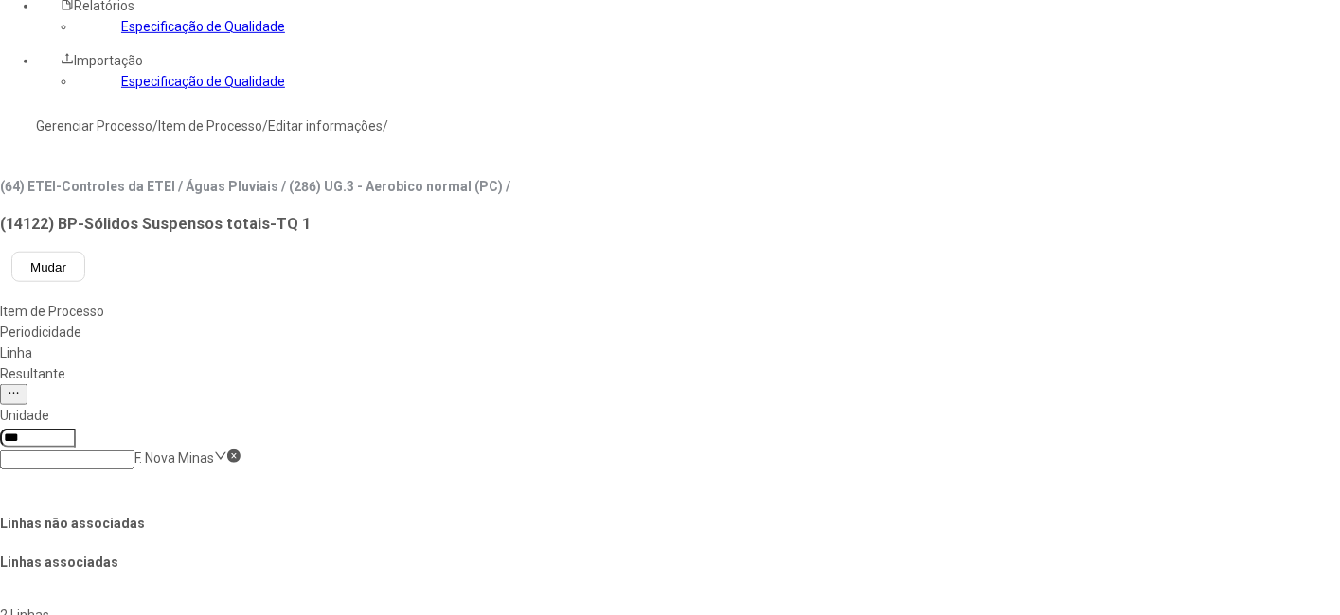  I want to click on button: Mudar, so click(48, 267).